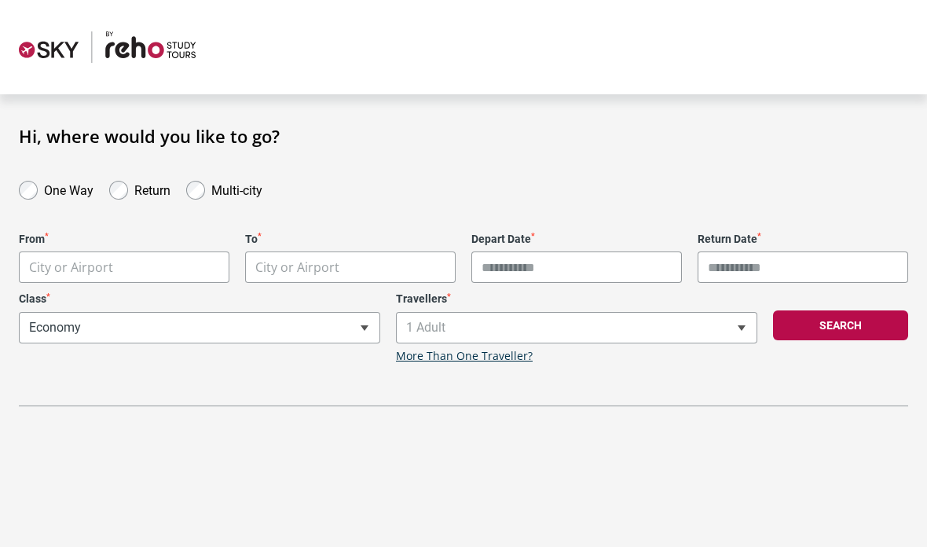  Describe the element at coordinates (200, 299) in the screenshot. I see `label: Class` at that location.